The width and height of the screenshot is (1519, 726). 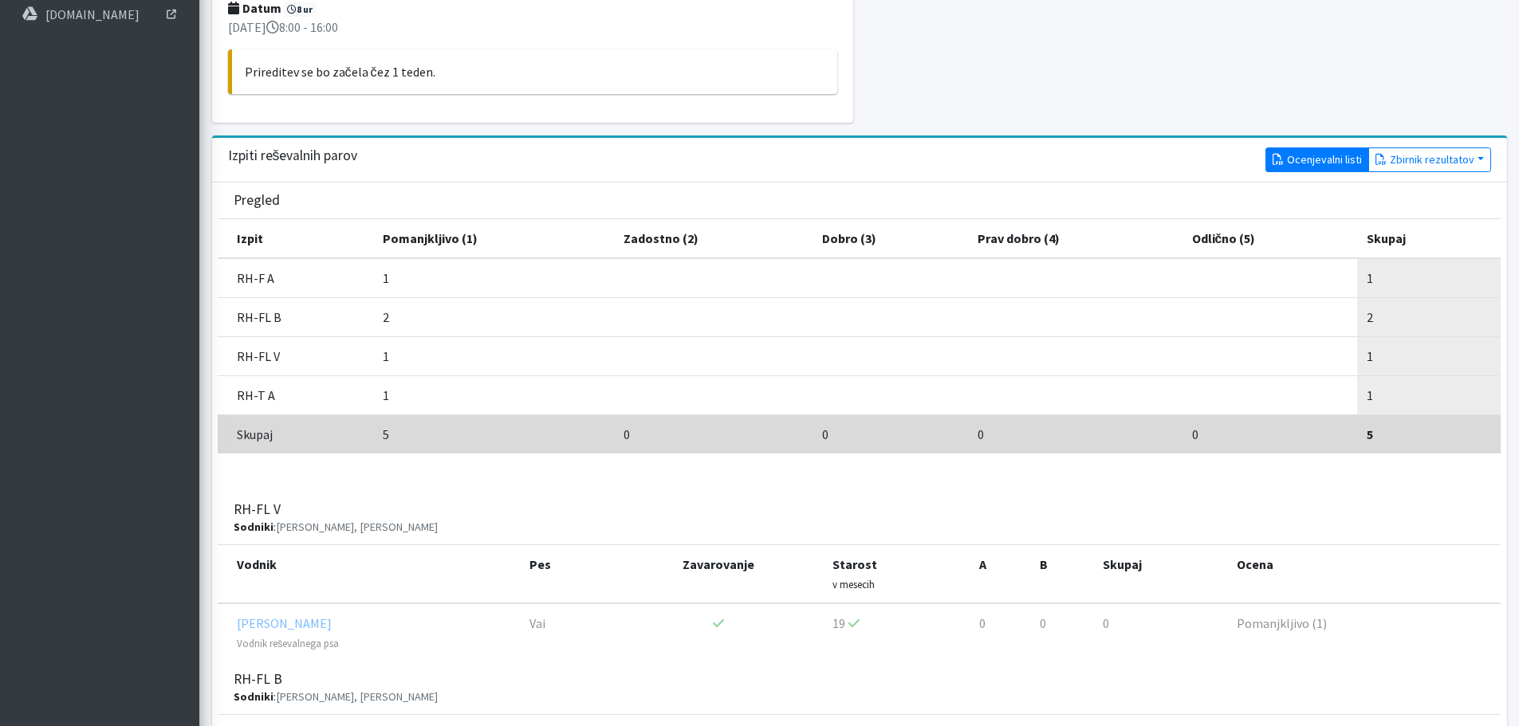 What do you see at coordinates (295, 356) in the screenshot?
I see `td: RH-FL V` at bounding box center [295, 356].